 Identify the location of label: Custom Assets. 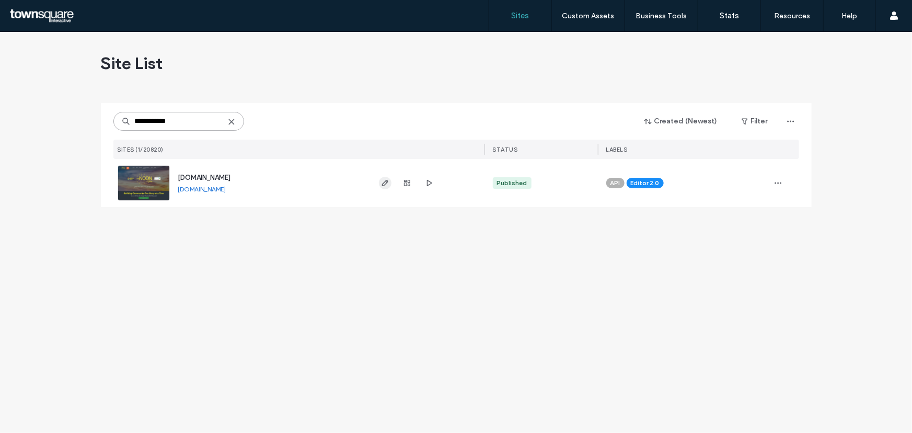
(588, 16).